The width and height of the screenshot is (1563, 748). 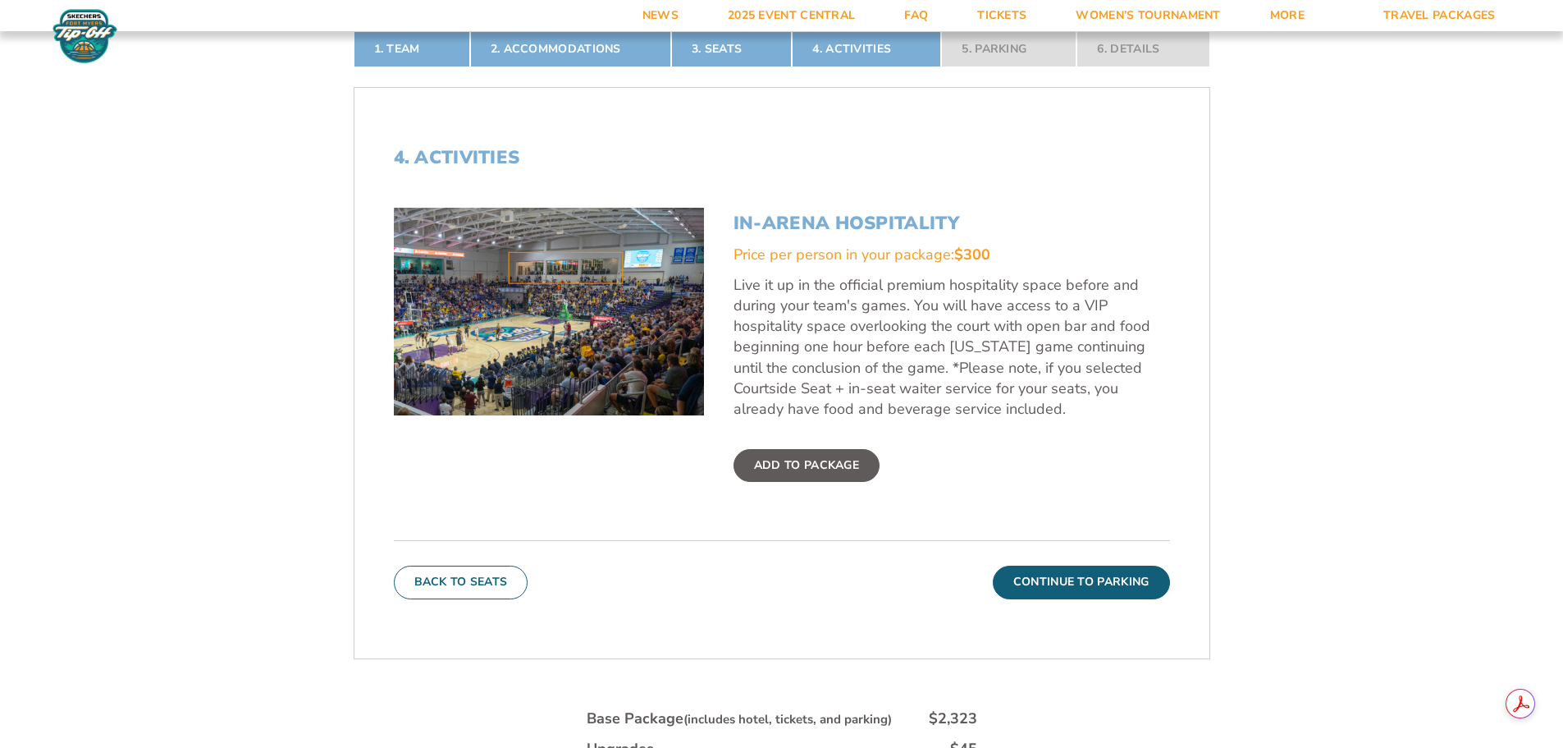 I want to click on h2: 4. Activities, so click(x=782, y=158).